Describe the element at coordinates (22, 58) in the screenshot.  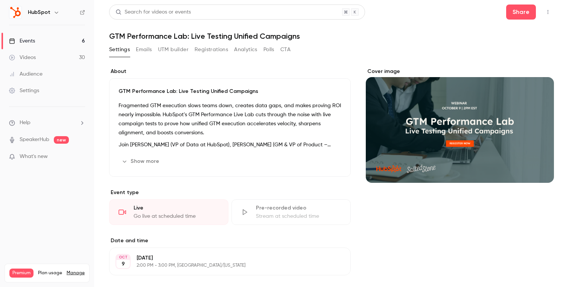
I see `div: Videos` at that location.